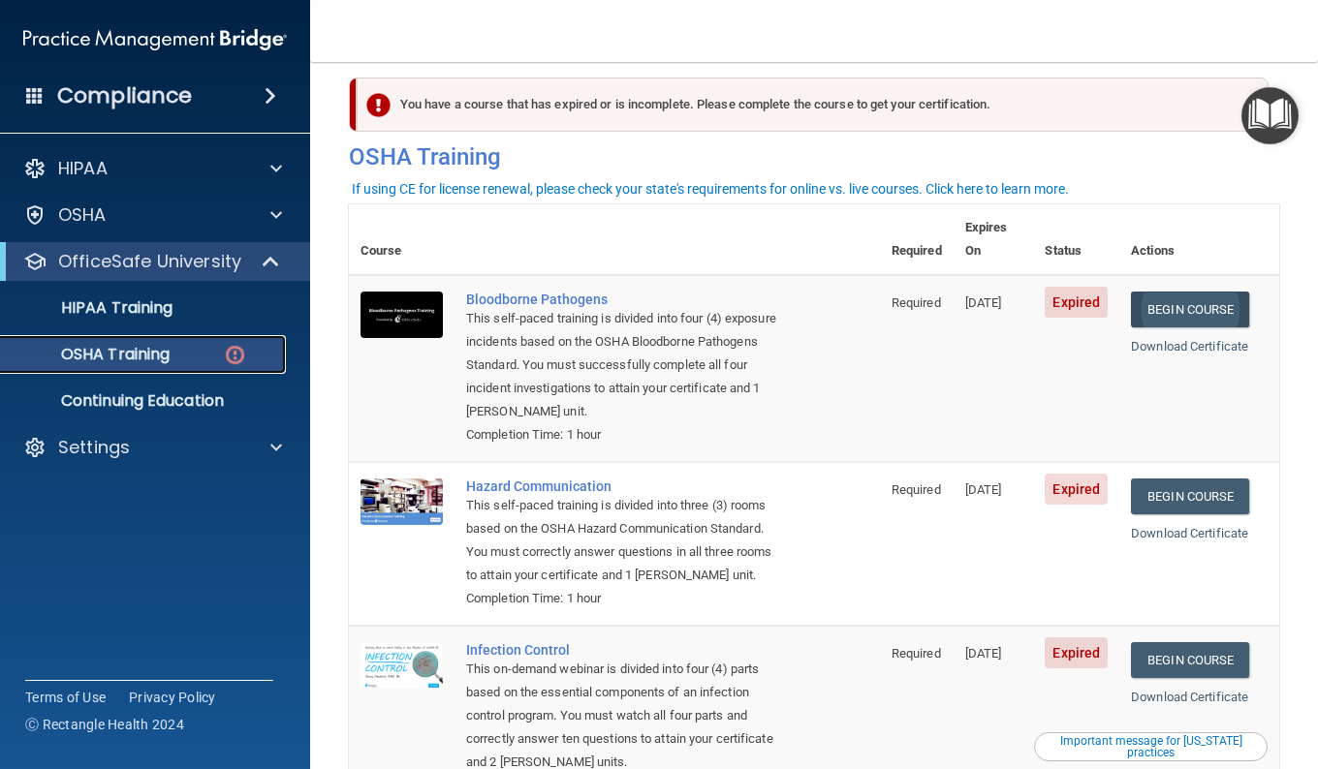  What do you see at coordinates (812, 105) in the screenshot?
I see `div: You have a course that has expired or is incomplete. Please complete the course to get your certi...` at bounding box center [812, 105].